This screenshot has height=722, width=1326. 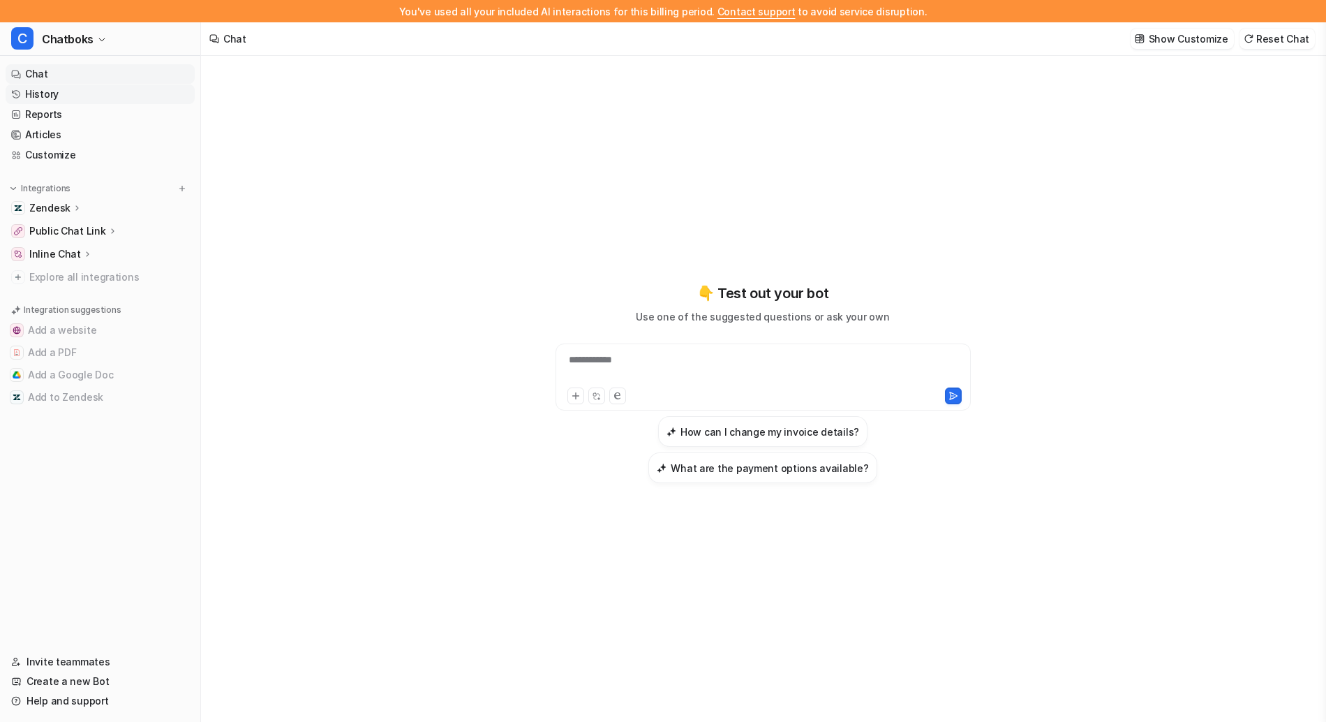 What do you see at coordinates (17, 330) in the screenshot?
I see `img: Add a website` at bounding box center [17, 330].